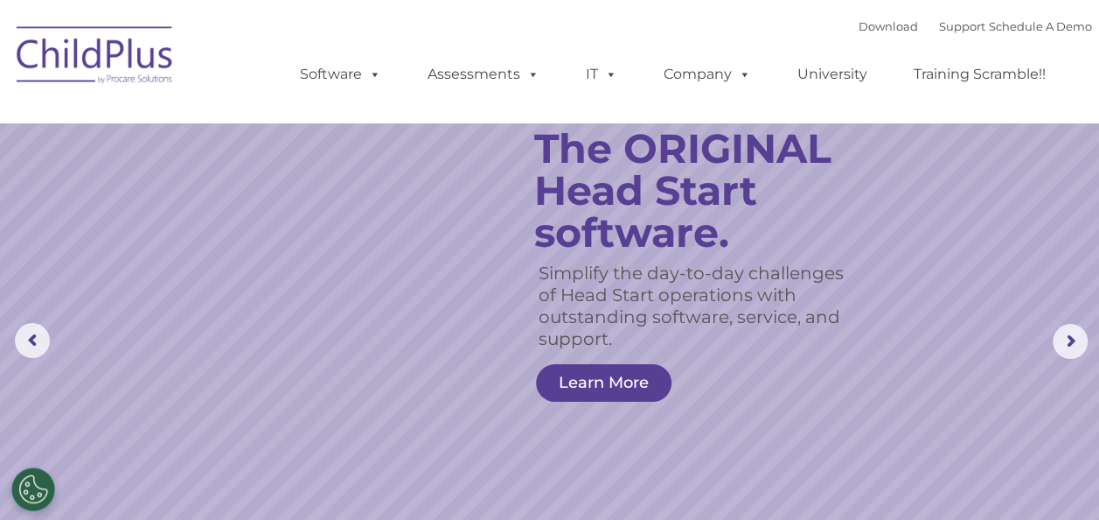  What do you see at coordinates (833, 74) in the screenshot?
I see `a: University` at bounding box center [833, 74].